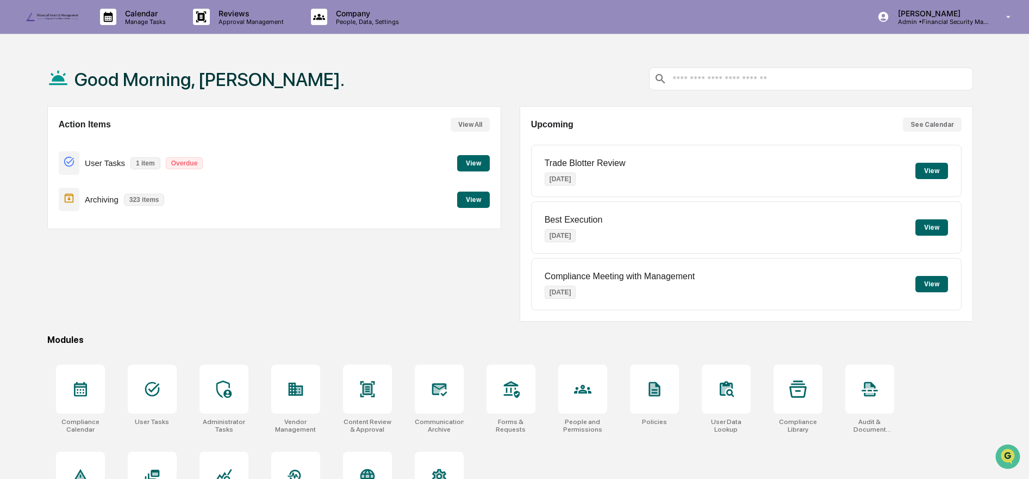  Describe the element at coordinates (470, 125) in the screenshot. I see `button: View All` at that location.